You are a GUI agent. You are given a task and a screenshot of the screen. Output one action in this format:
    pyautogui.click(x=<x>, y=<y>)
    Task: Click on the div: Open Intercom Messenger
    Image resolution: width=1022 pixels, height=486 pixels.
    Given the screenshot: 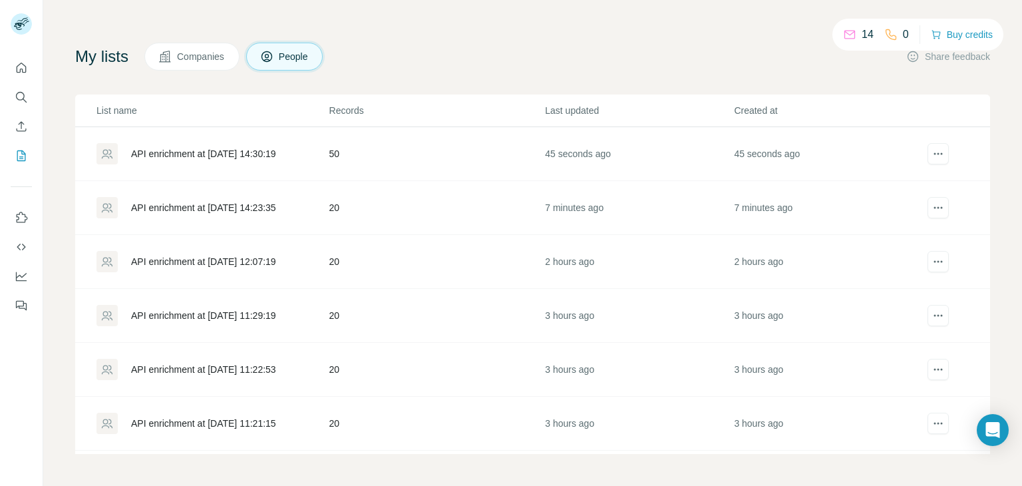 What is the action you would take?
    pyautogui.click(x=992, y=430)
    